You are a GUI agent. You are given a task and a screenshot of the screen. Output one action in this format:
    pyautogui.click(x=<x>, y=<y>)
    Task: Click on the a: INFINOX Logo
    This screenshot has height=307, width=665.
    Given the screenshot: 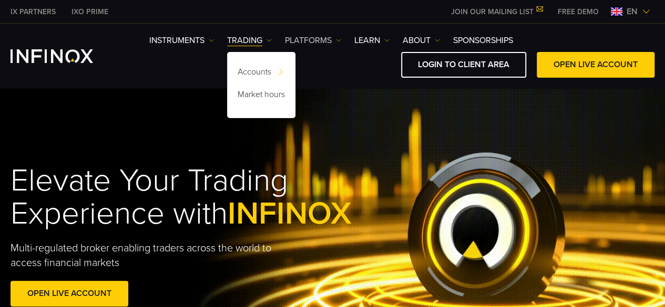 What is the action you would take?
    pyautogui.click(x=64, y=56)
    